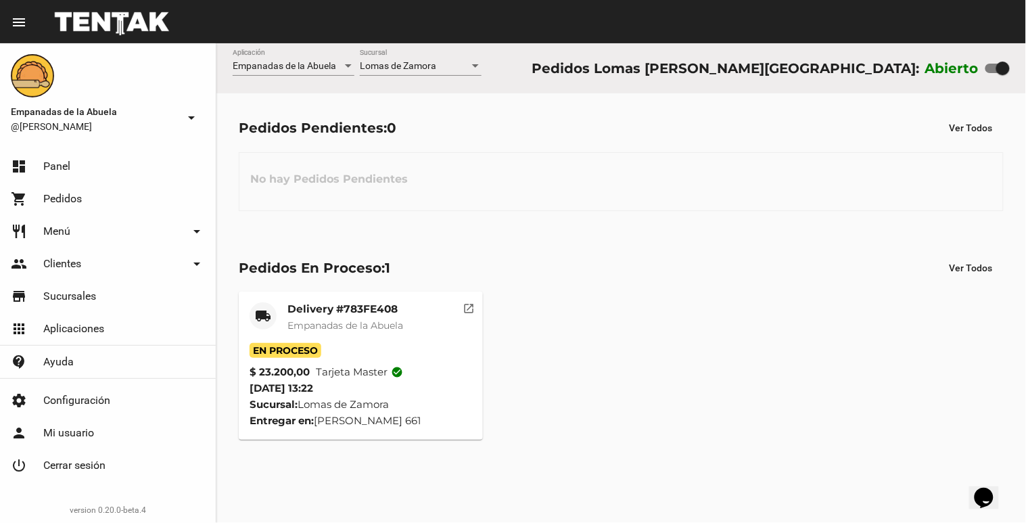  Describe the element at coordinates (19, 433) in the screenshot. I see `mat-icon: person` at that location.